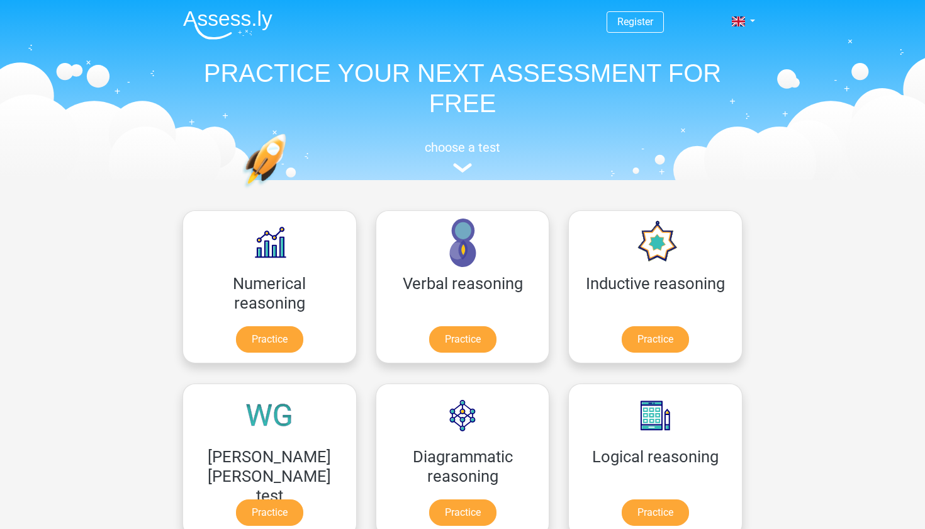  What do you see at coordinates (228, 25) in the screenshot?
I see `img: Assessly` at bounding box center [228, 25].